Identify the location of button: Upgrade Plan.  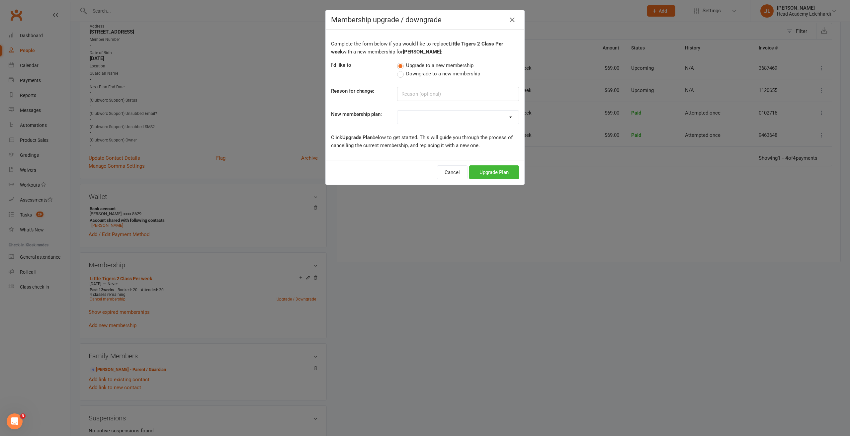
(494, 172).